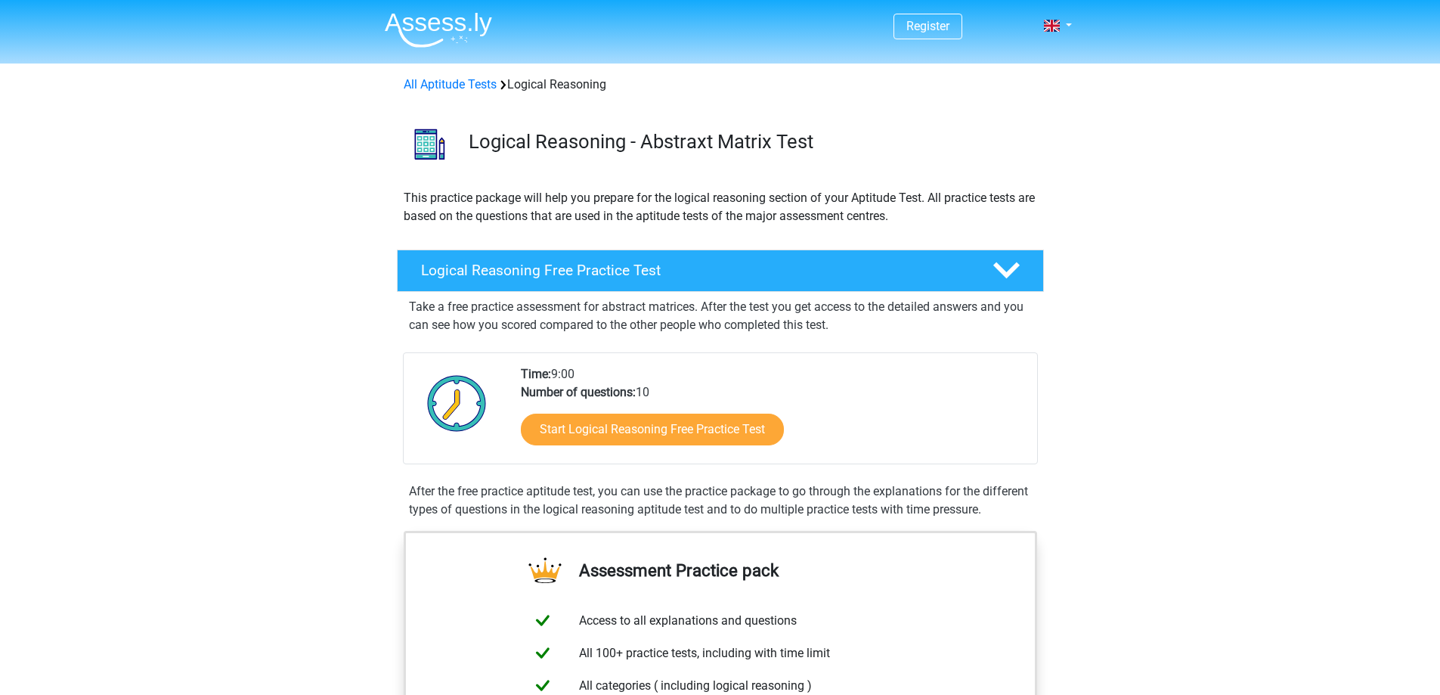 The height and width of the screenshot is (695, 1440). What do you see at coordinates (720, 207) in the screenshot?
I see `p: This practice package will help you prepare for the logical reasoning section of your Aptitude Te...` at bounding box center [720, 207].